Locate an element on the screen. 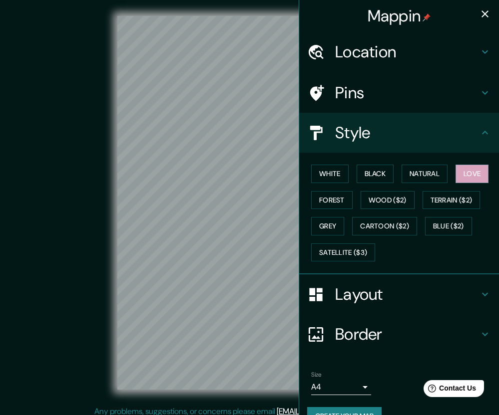  button: Wood ($2) is located at coordinates (387, 200).